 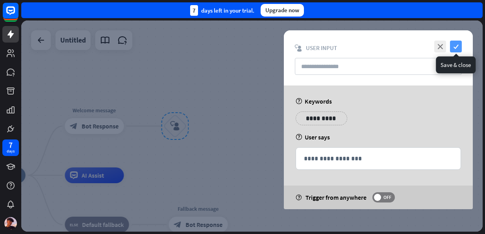 I want to click on div: Upgrade now, so click(x=282, y=10).